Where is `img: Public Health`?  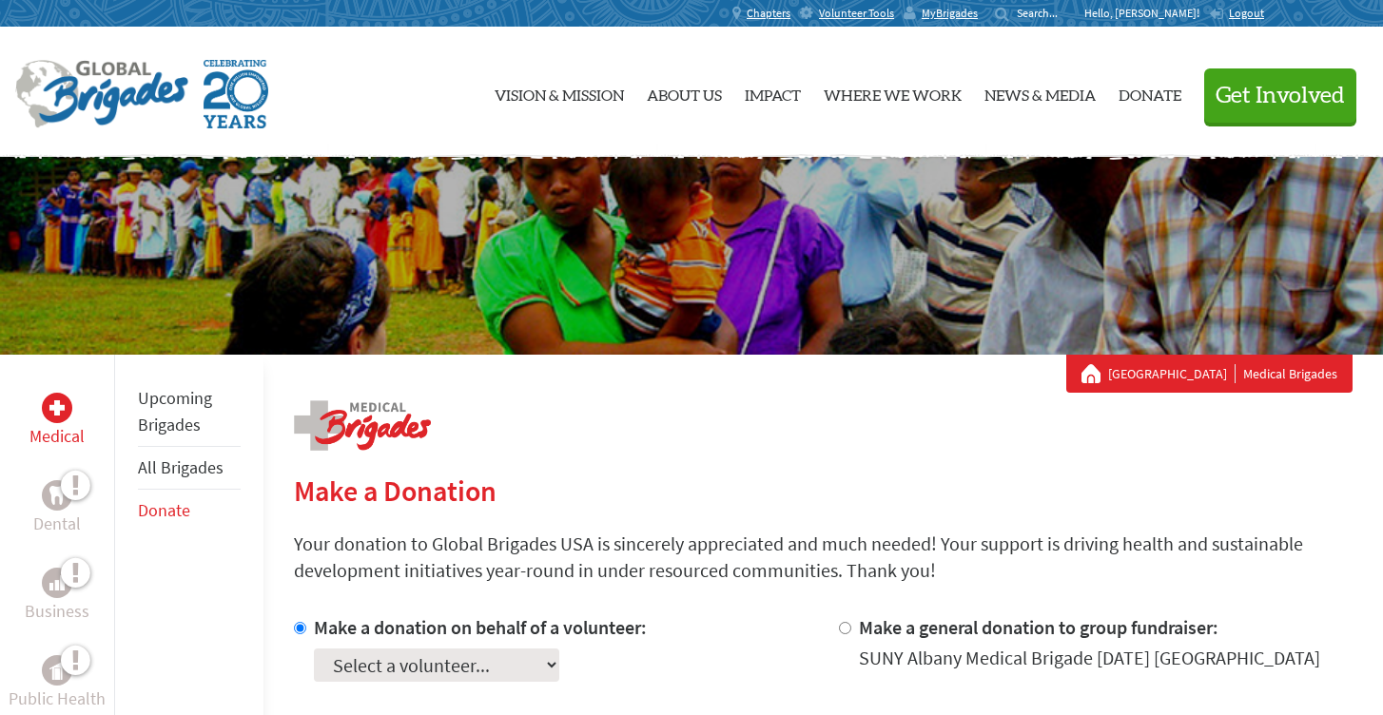
img: Public Health is located at coordinates (57, 670).